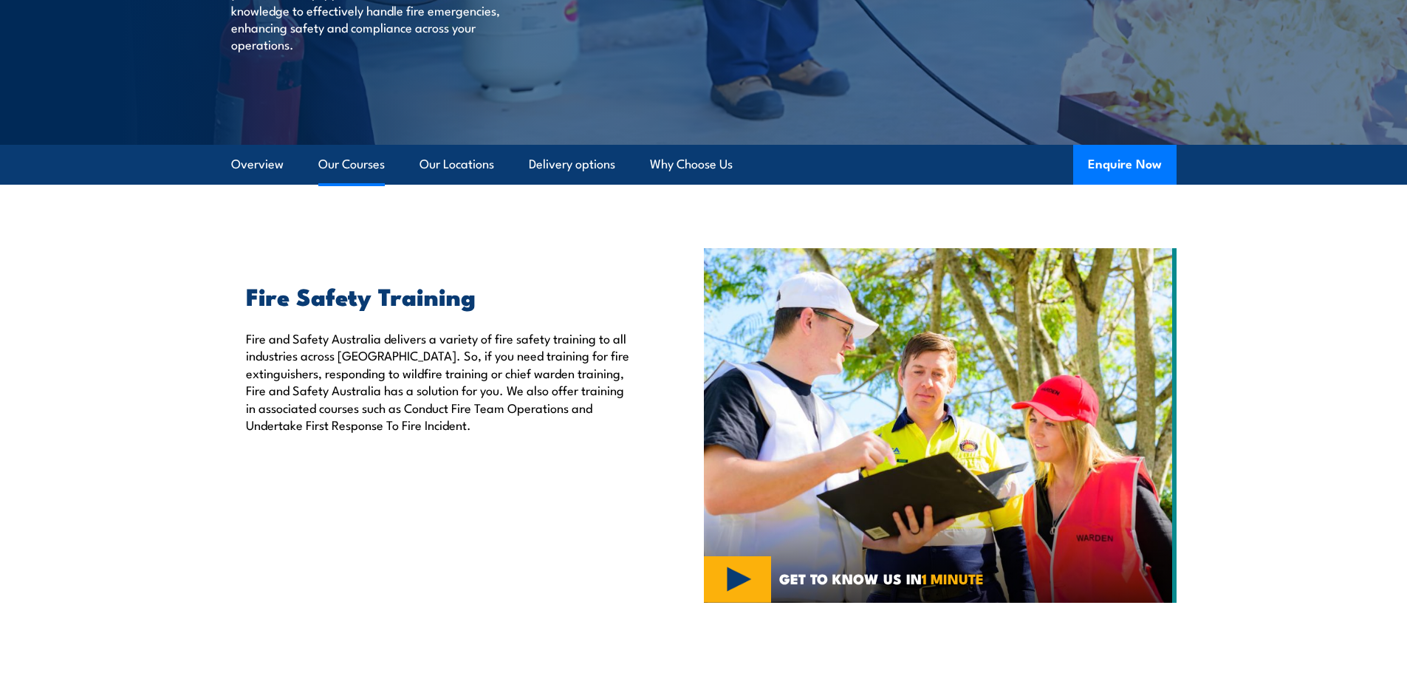 This screenshot has height=673, width=1407. Describe the element at coordinates (441, 295) in the screenshot. I see `h2: Fire Safety Training` at that location.